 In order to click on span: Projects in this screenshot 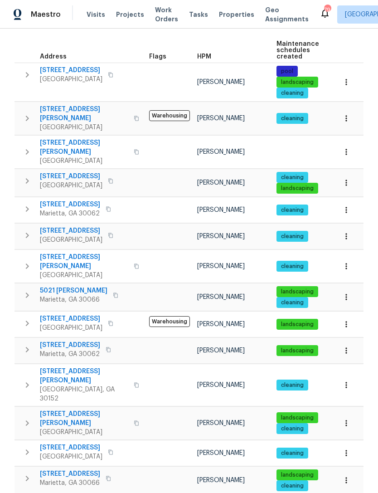, I will do `click(130, 15)`.